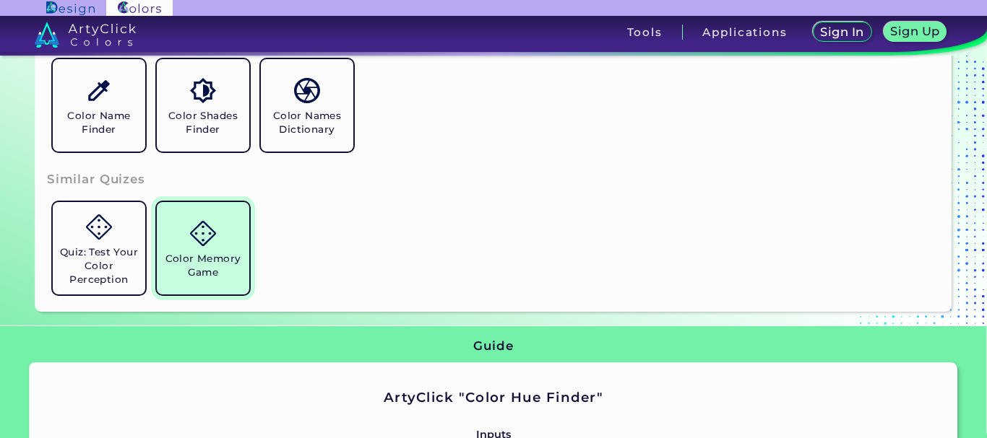 The width and height of the screenshot is (987, 438). What do you see at coordinates (841, 33) in the screenshot?
I see `a: Sign In` at bounding box center [841, 33].